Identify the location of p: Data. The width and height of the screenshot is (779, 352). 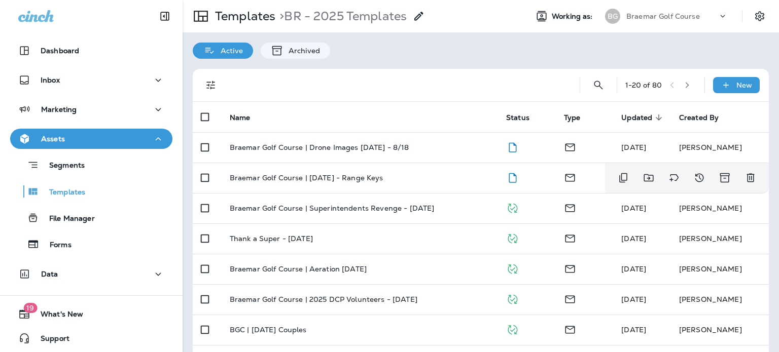
(50, 274).